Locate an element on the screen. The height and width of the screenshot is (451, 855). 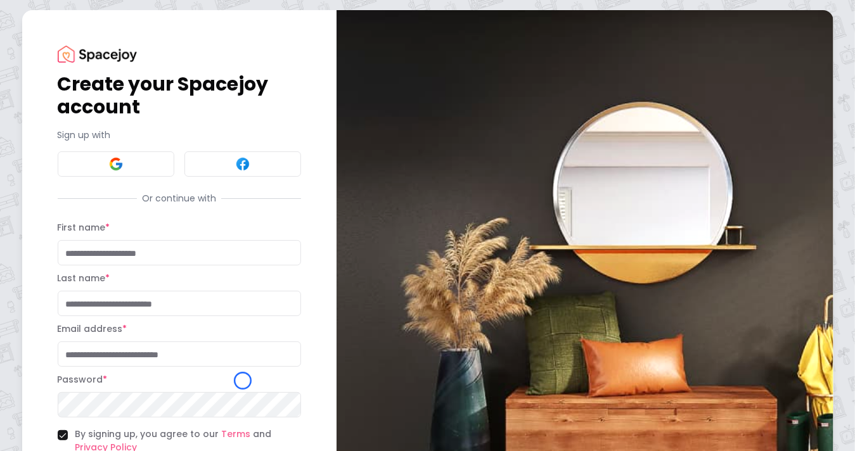
img: Facebook signin is located at coordinates (243, 164).